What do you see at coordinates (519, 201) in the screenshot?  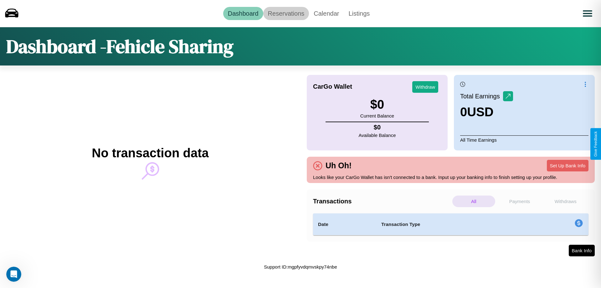 I see `p: Payments` at bounding box center [519, 201].